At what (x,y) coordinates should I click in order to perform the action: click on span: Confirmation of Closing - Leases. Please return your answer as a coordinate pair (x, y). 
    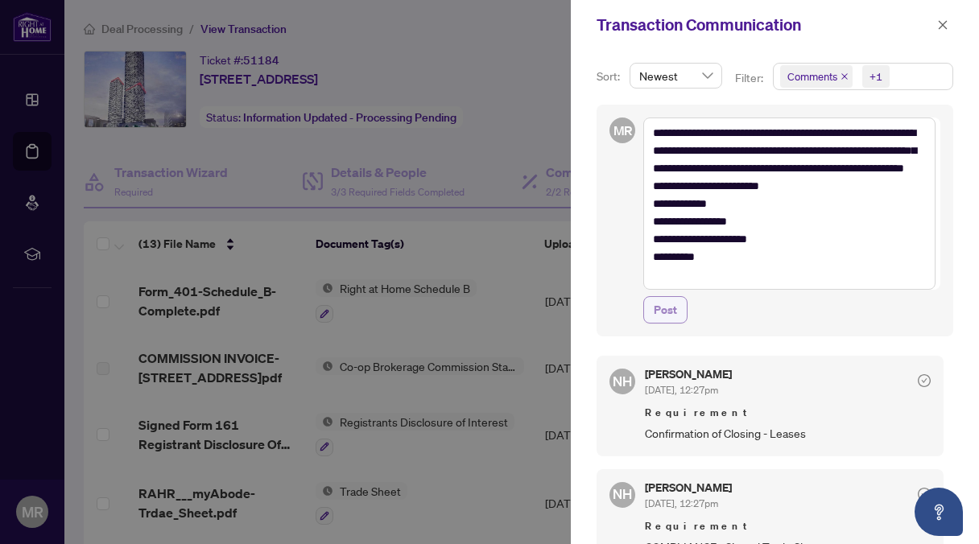
    Looking at the image, I should click on (787, 433).